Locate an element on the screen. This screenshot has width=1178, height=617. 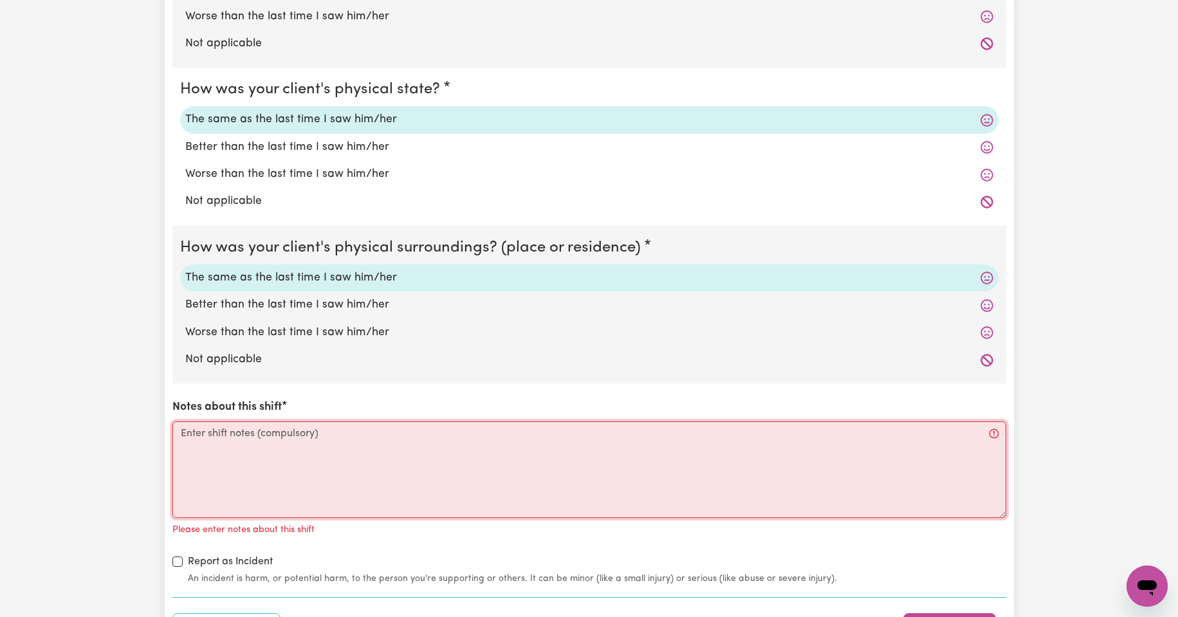
small: An incident is harm, or potential harm, to the person you're supporting or others. It can be mino... is located at coordinates (597, 578).